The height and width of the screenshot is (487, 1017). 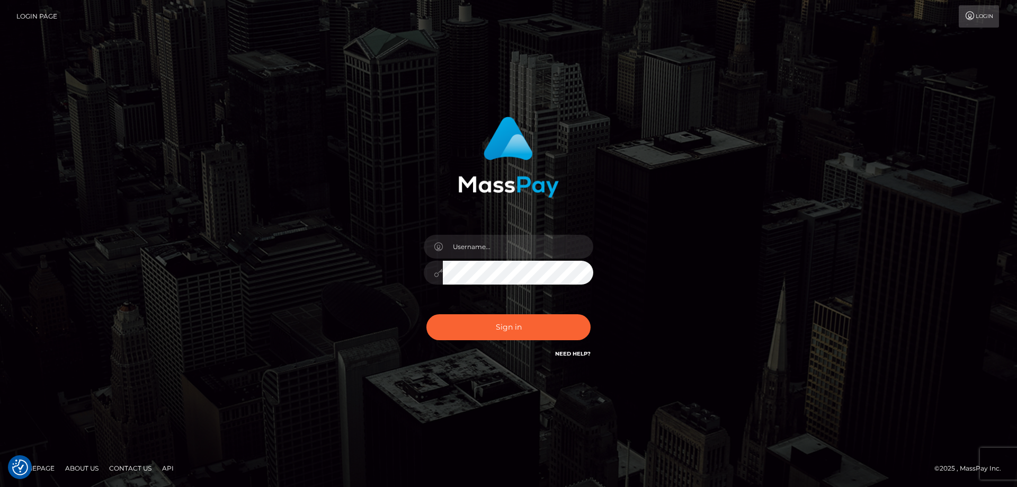 What do you see at coordinates (37, 16) in the screenshot?
I see `a: Login Page` at bounding box center [37, 16].